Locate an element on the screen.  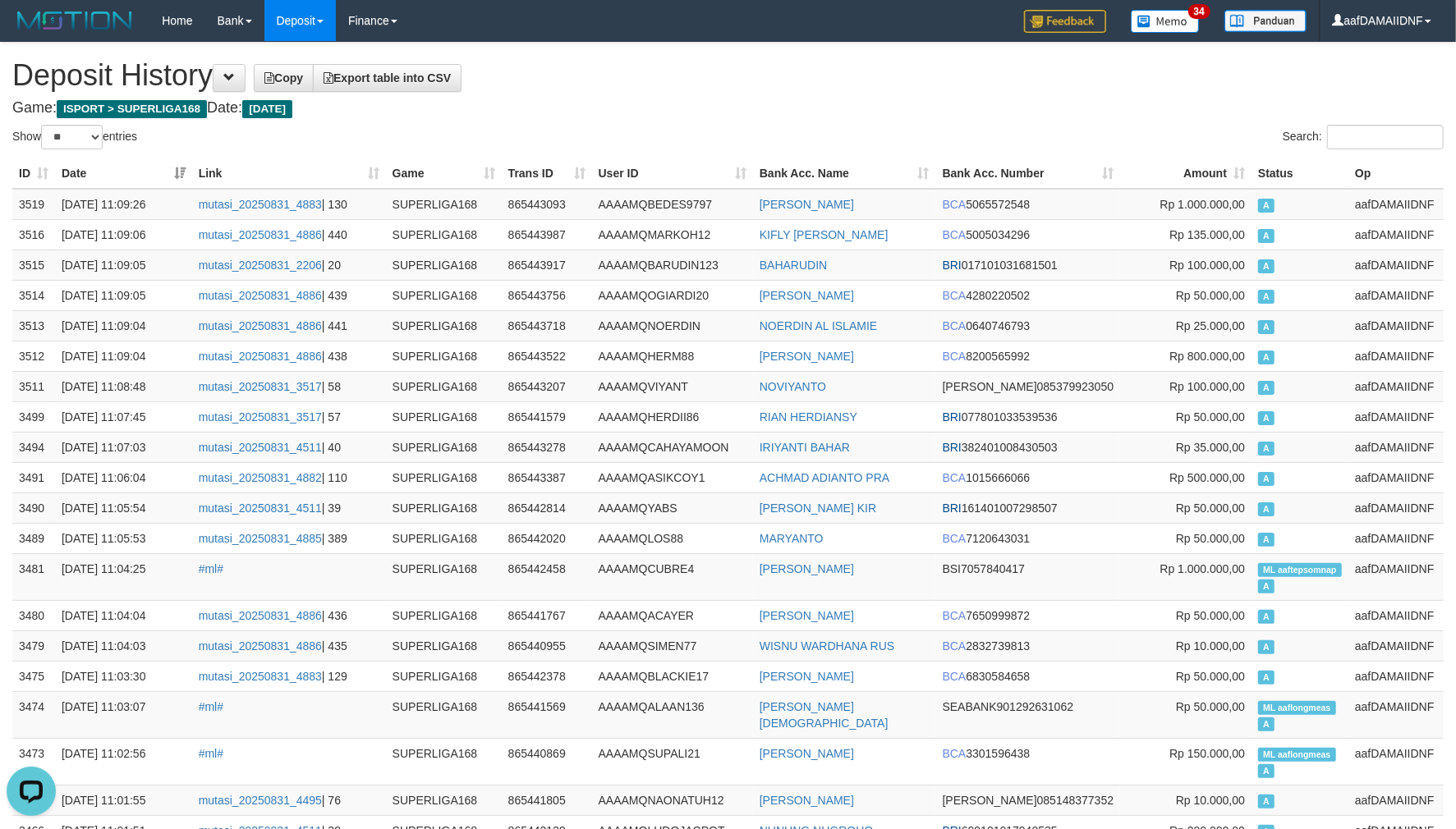
td: AAAAMQLOS88 is located at coordinates (673, 538).